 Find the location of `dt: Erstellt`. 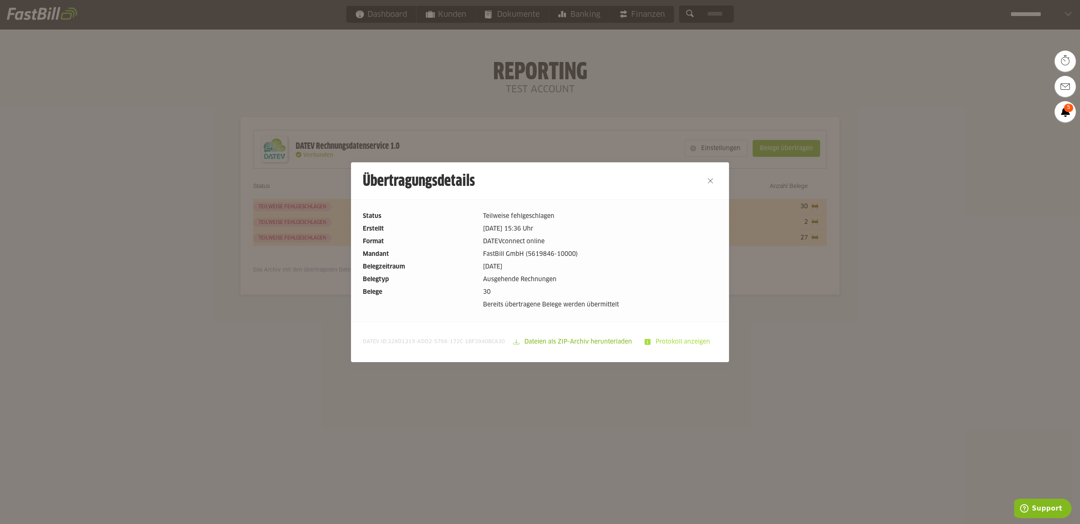

dt: Erstellt is located at coordinates (419, 229).